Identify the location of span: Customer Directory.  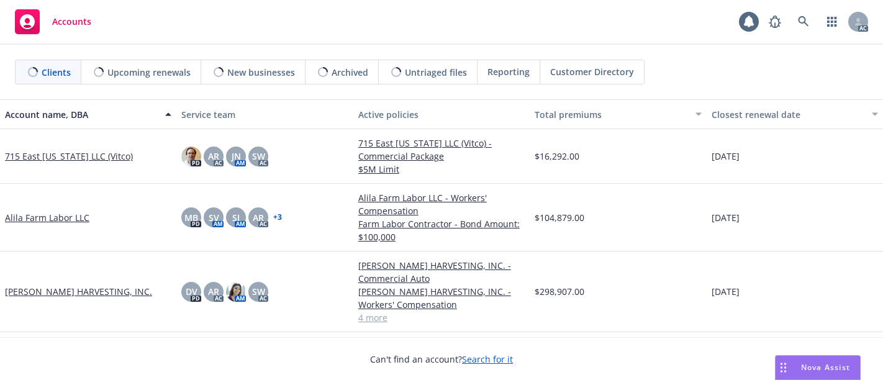
(592, 71).